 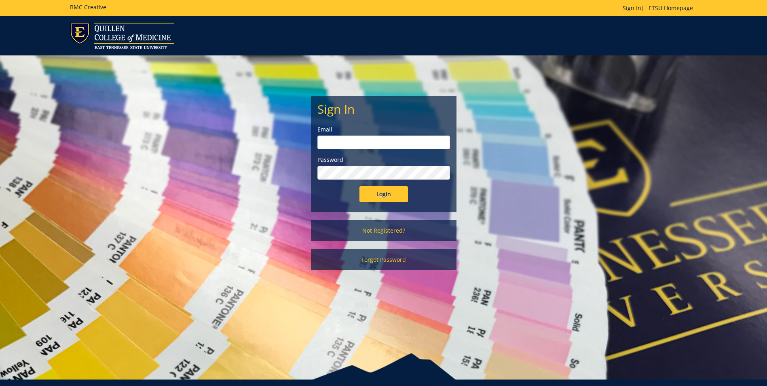 What do you see at coordinates (384, 231) in the screenshot?
I see `a: Not Registered?` at bounding box center [384, 231].